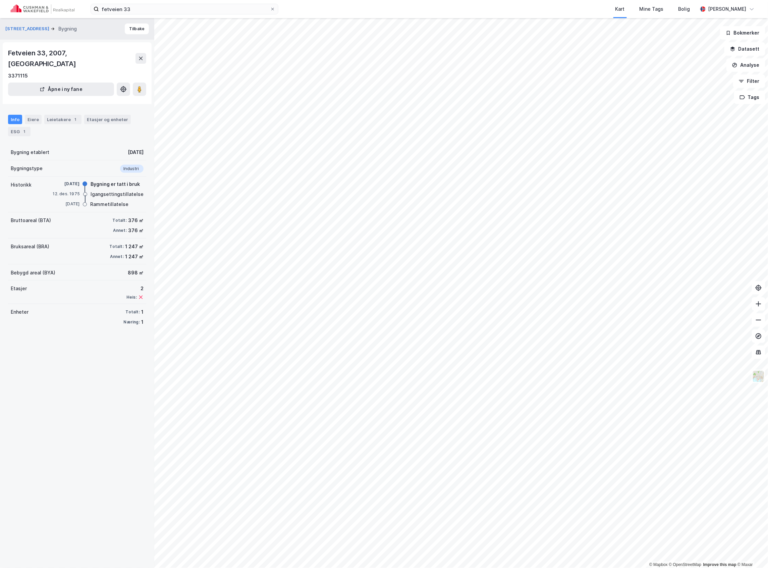  I want to click on div: Bygning er tatt i bruk, so click(115, 184).